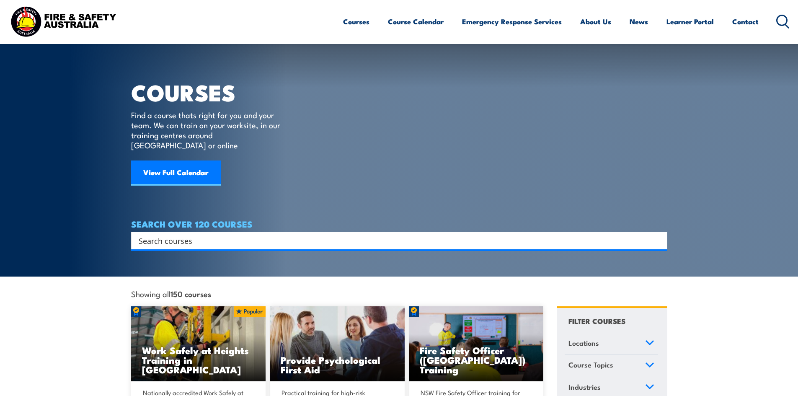  I want to click on button: Search magnifier button, so click(659, 240).